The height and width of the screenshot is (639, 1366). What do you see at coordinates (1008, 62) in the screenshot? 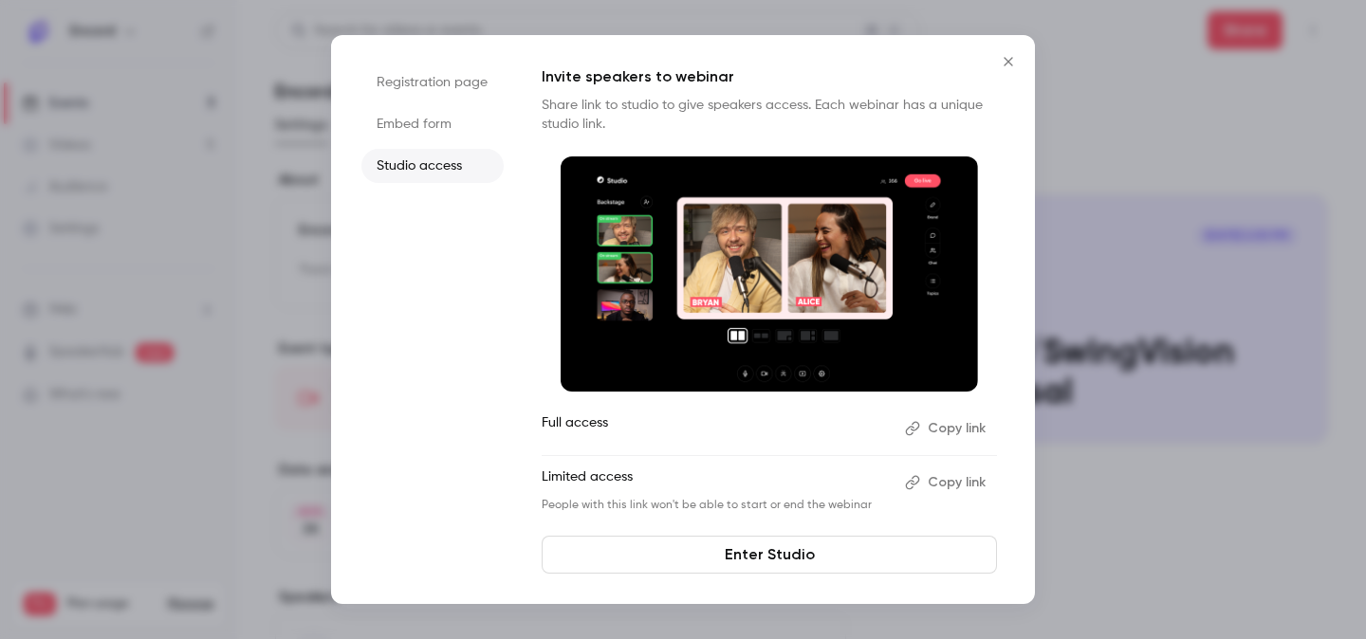
I see `button: Close` at bounding box center [1008, 62].